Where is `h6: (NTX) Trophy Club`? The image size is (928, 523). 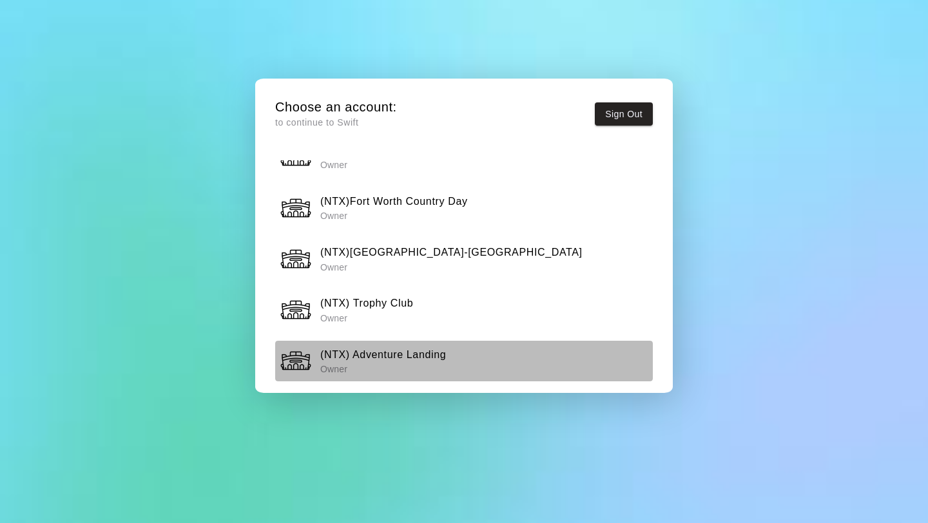
h6: (NTX) Trophy Club is located at coordinates (367, 303).